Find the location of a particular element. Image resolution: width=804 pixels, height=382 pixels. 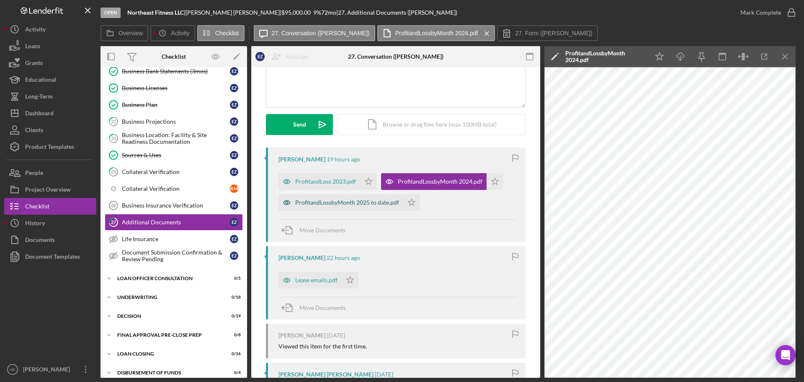

div: 0 / 18 is located at coordinates (233, 297).